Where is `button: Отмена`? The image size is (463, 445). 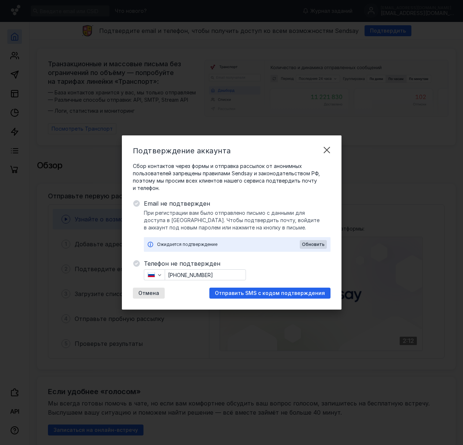
button: Отмена is located at coordinates (149, 293).